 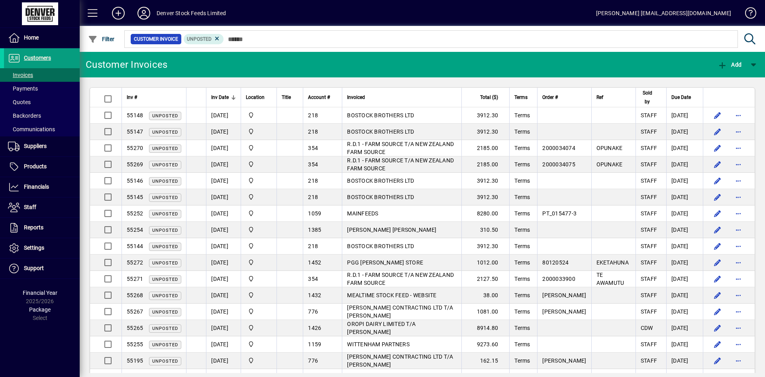 I want to click on span: Customer Invoice, so click(x=156, y=39).